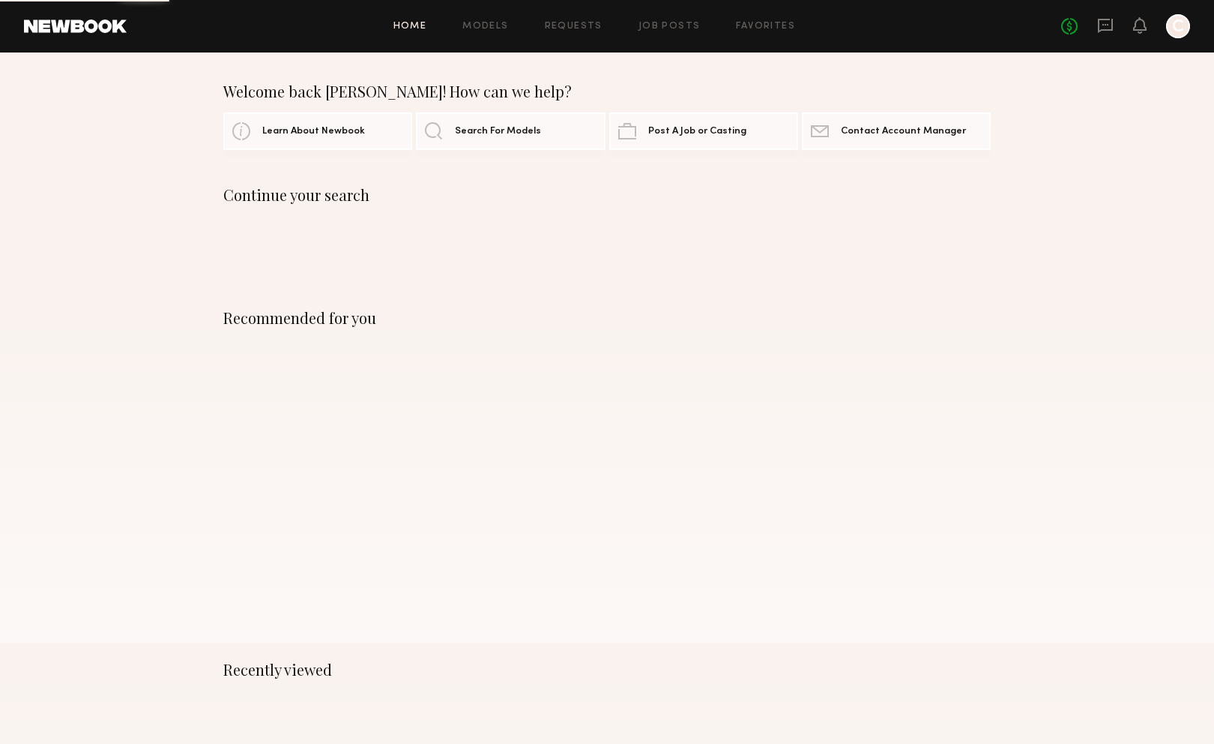  I want to click on a: Search For Models, so click(511, 131).